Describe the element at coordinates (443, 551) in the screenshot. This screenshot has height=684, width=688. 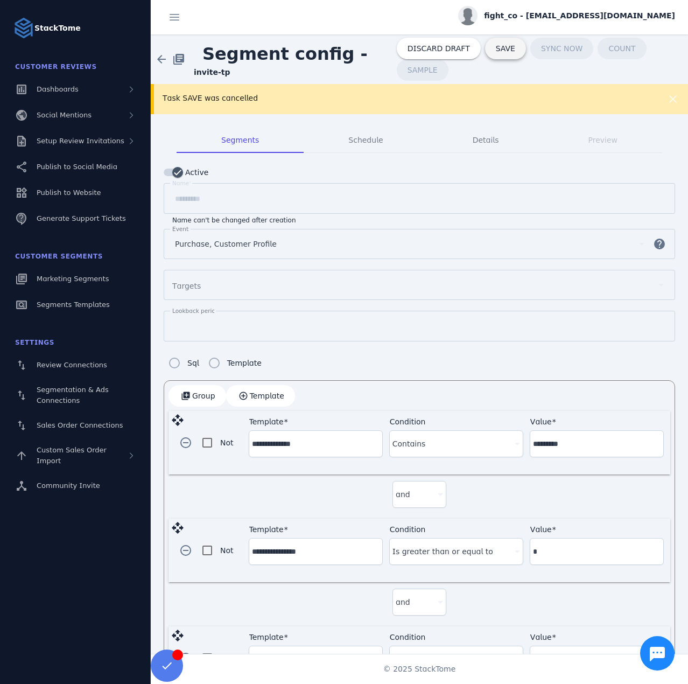
I see `span: Is greater than or equal to` at that location.